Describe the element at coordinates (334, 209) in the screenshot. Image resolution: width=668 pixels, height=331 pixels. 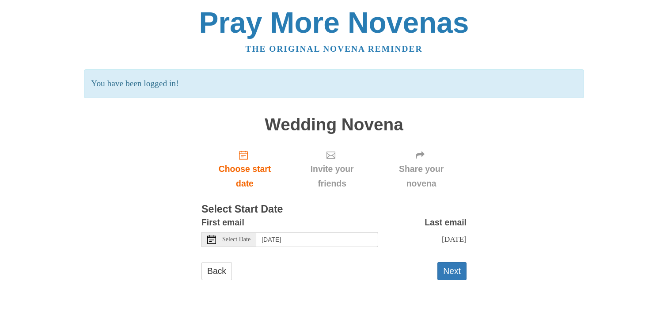
I see `h3: Select Start Date` at that location.